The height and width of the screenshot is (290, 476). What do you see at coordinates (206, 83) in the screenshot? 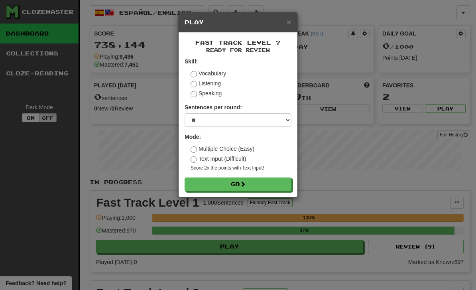
I see `label: Listening` at bounding box center [206, 83].